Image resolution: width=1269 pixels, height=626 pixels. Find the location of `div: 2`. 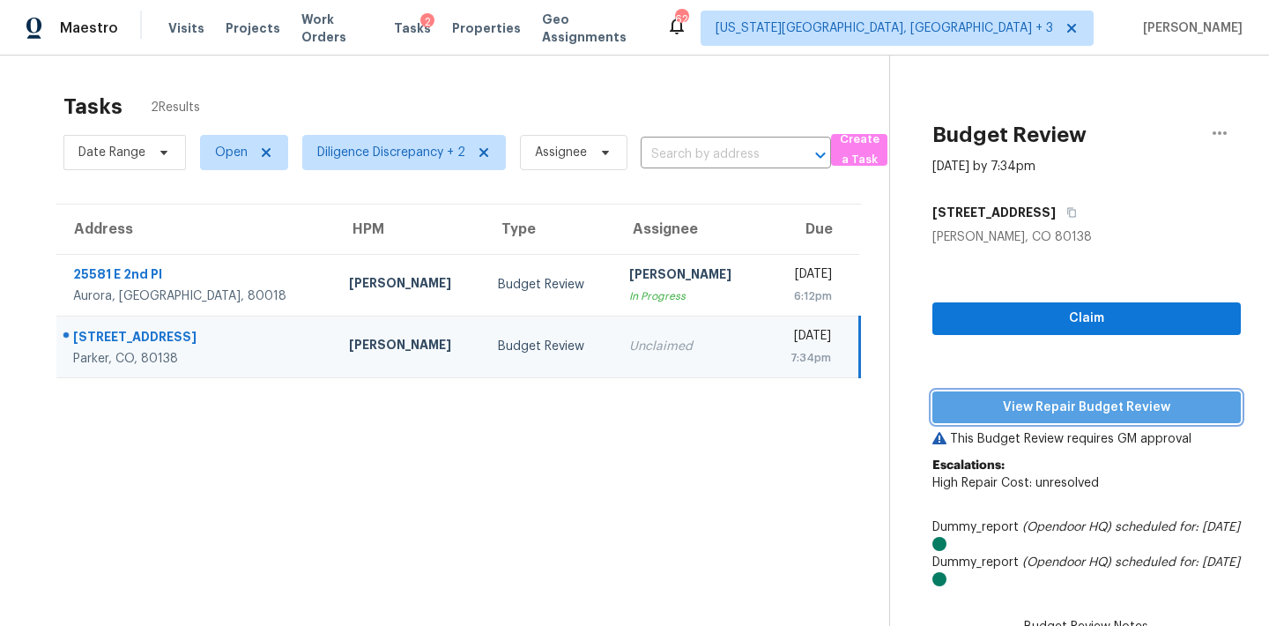

div: 2 is located at coordinates (427, 22).